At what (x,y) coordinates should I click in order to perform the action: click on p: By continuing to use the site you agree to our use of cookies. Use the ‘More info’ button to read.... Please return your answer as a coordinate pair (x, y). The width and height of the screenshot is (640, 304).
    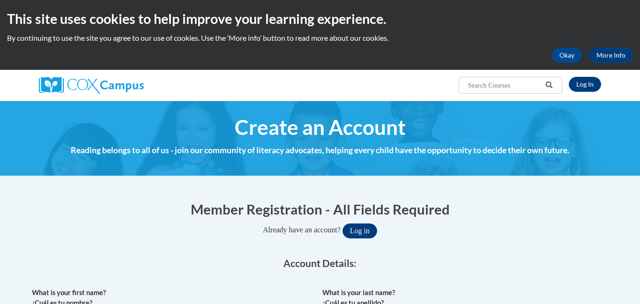
    Looking at the image, I should click on (320, 38).